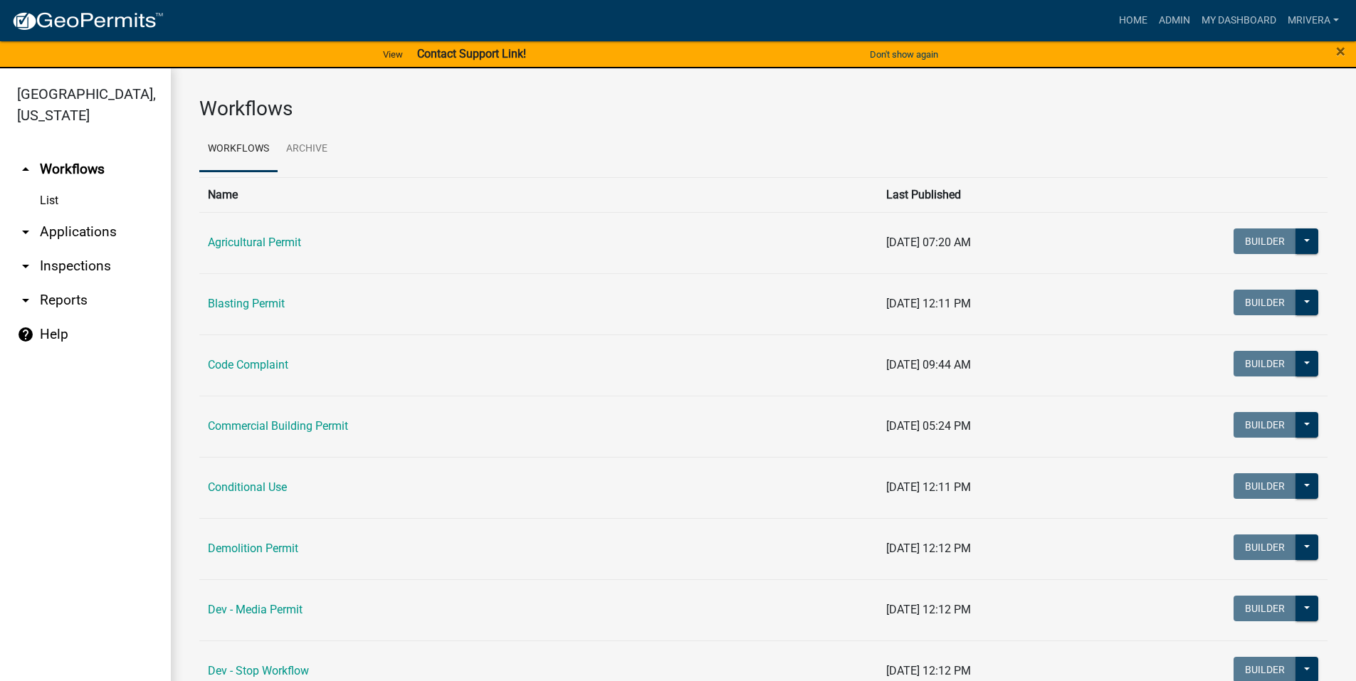 The width and height of the screenshot is (1356, 681). What do you see at coordinates (247, 487) in the screenshot?
I see `a: Conditional Use` at bounding box center [247, 487].